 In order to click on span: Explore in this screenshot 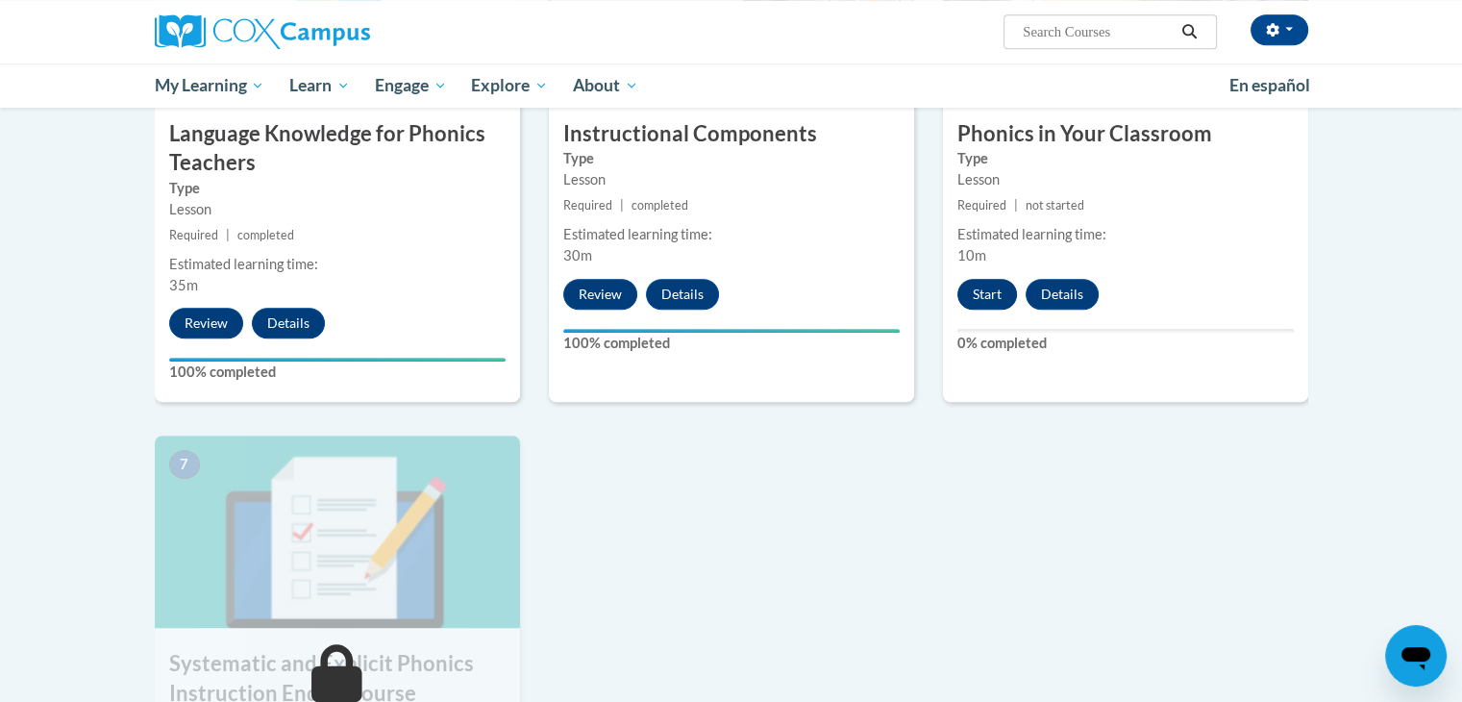, I will do `click(509, 86)`.